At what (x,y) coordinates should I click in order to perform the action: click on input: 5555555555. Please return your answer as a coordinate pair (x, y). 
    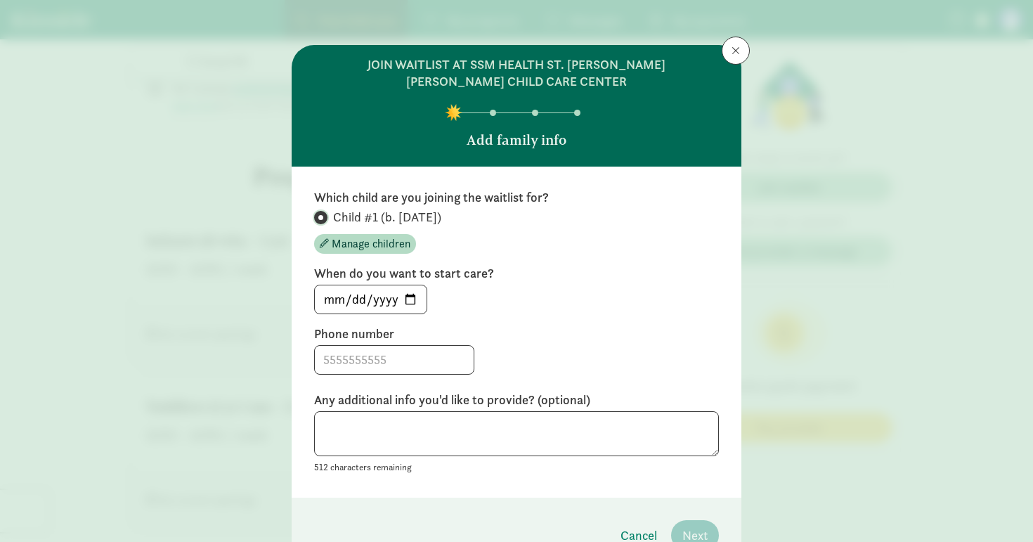
    Looking at the image, I should click on (394, 360).